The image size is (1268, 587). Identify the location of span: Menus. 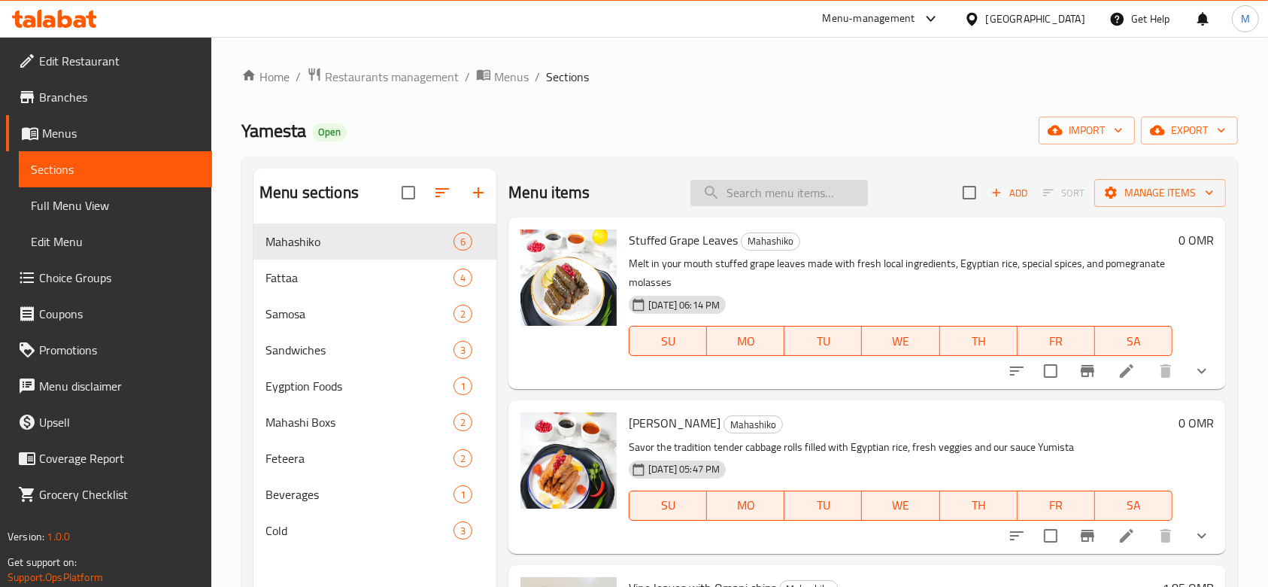
(121, 133).